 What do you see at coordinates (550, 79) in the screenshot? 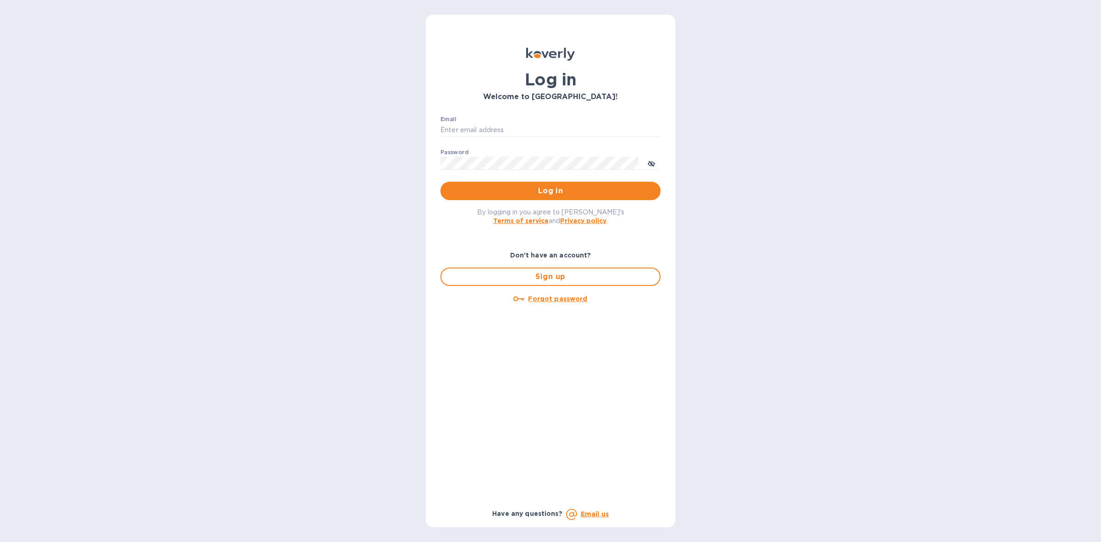
I see `h1: Log in` at bounding box center [550, 79].